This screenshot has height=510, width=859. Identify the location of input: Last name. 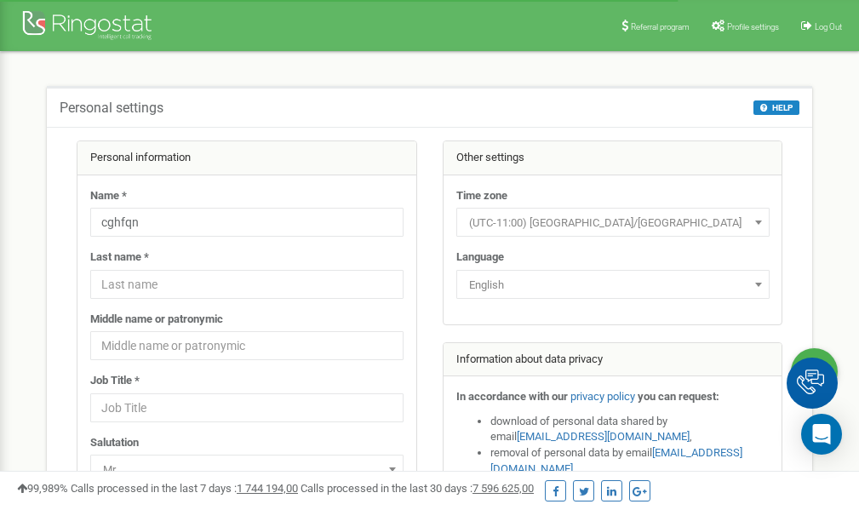
(247, 284).